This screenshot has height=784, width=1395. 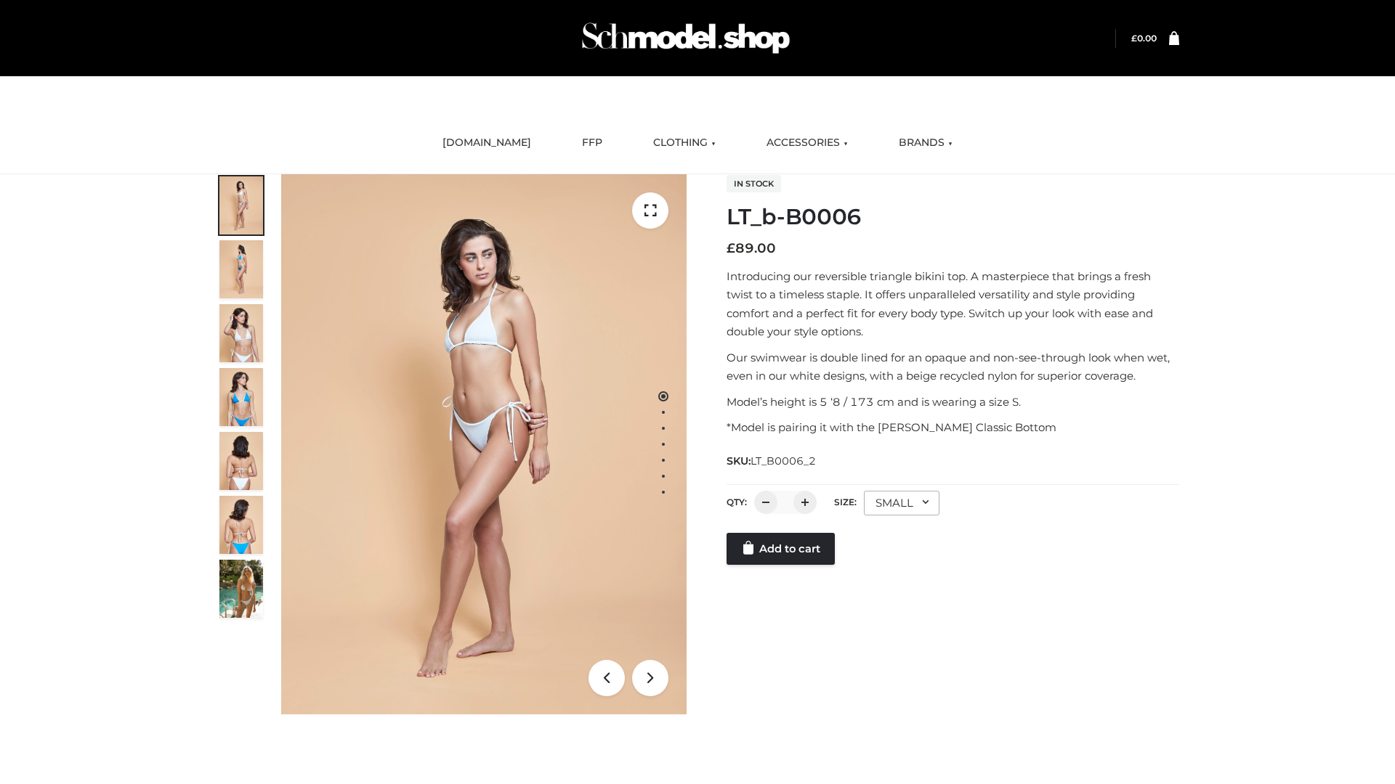 I want to click on a: Schmodel Admin 964, so click(x=686, y=38).